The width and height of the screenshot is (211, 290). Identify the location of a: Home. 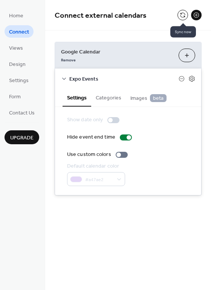
(16, 15).